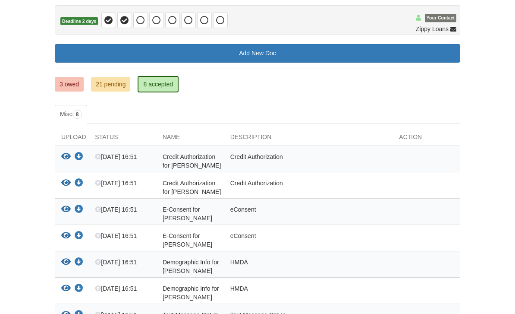  I want to click on span: Your Contact, so click(440, 18).